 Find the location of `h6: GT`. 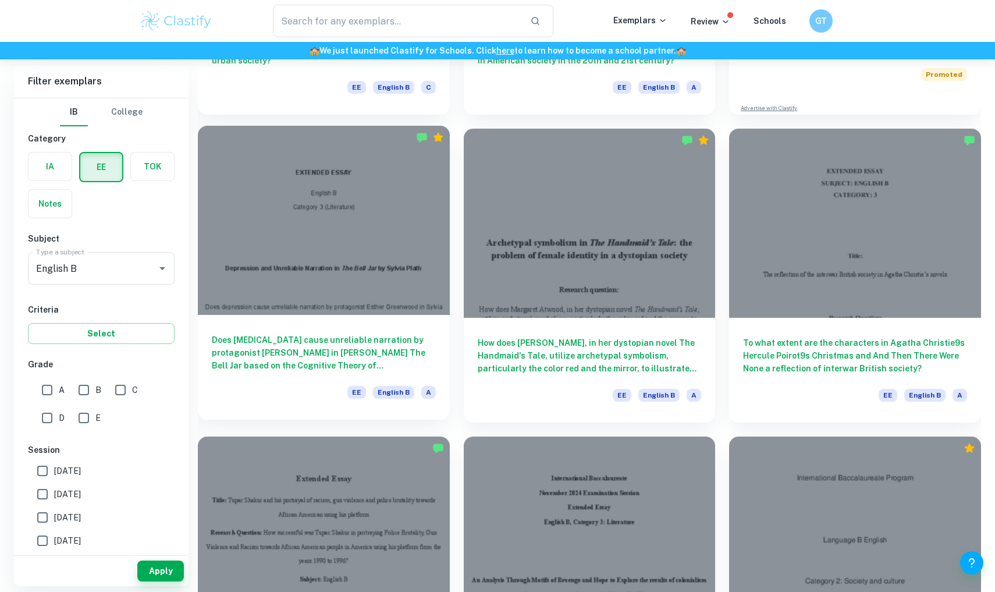

h6: GT is located at coordinates (821, 21).